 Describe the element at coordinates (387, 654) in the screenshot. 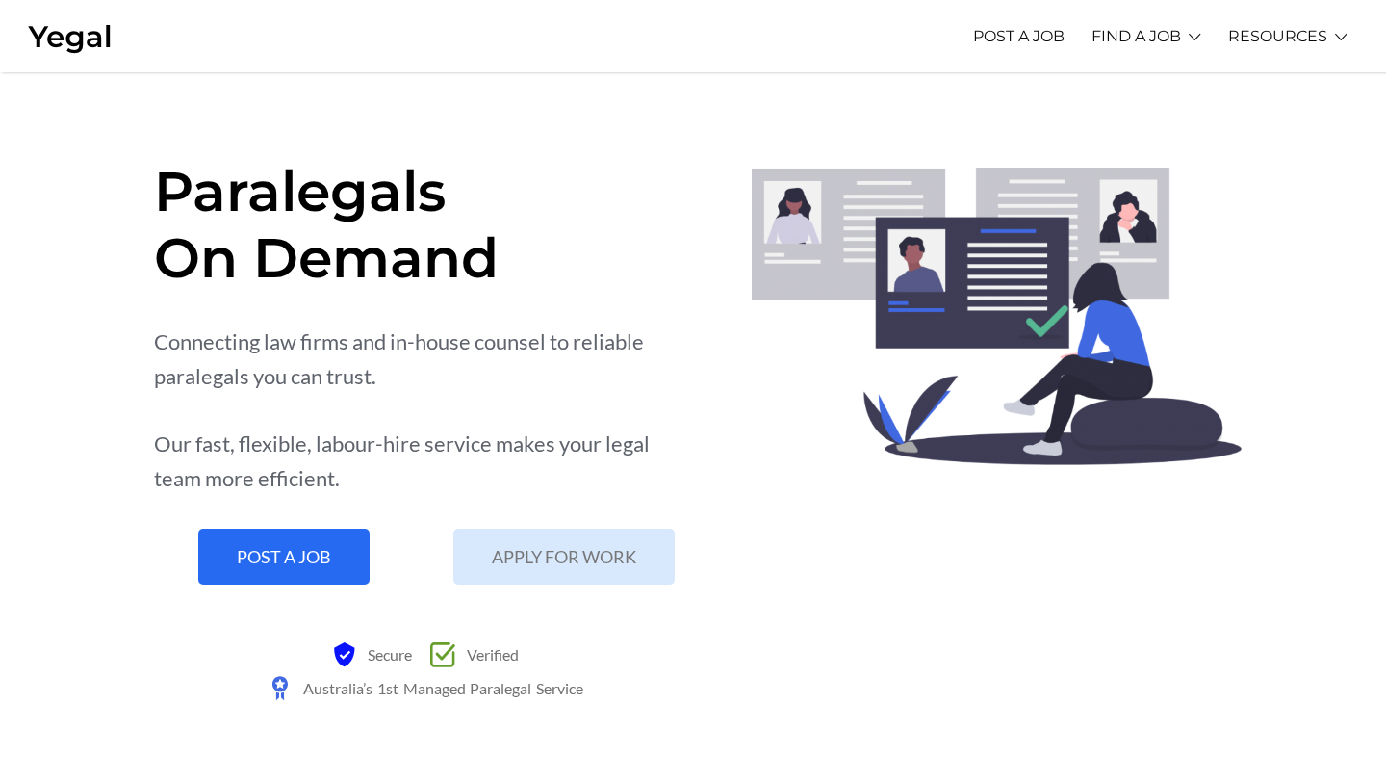

I see `span: Secure` at that location.